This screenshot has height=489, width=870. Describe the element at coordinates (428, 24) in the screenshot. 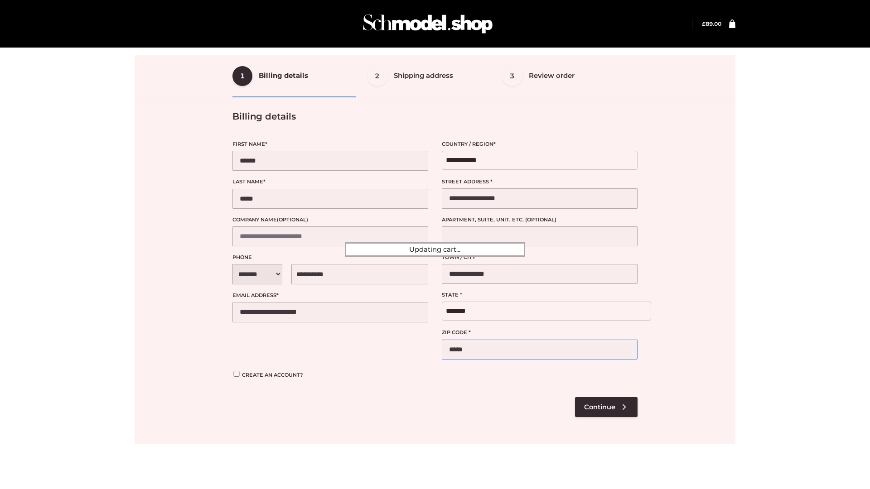

I see `img: Schmodel Admin 964` at that location.